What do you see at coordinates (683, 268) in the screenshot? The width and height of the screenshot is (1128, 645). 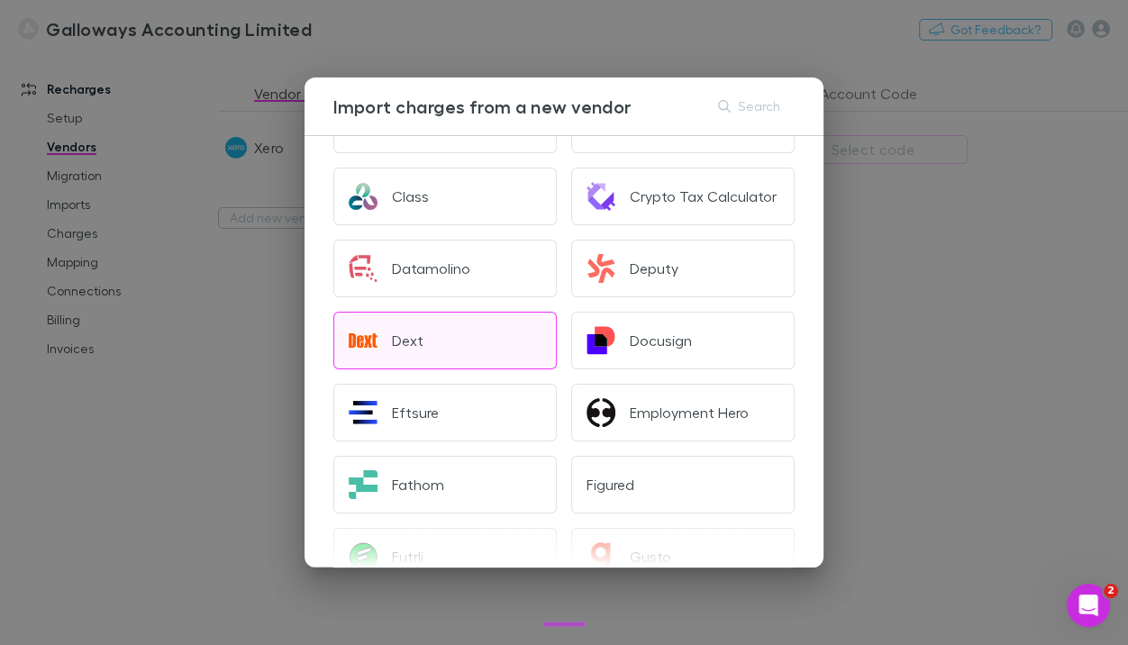 I see `button: Deputy` at bounding box center [683, 268].